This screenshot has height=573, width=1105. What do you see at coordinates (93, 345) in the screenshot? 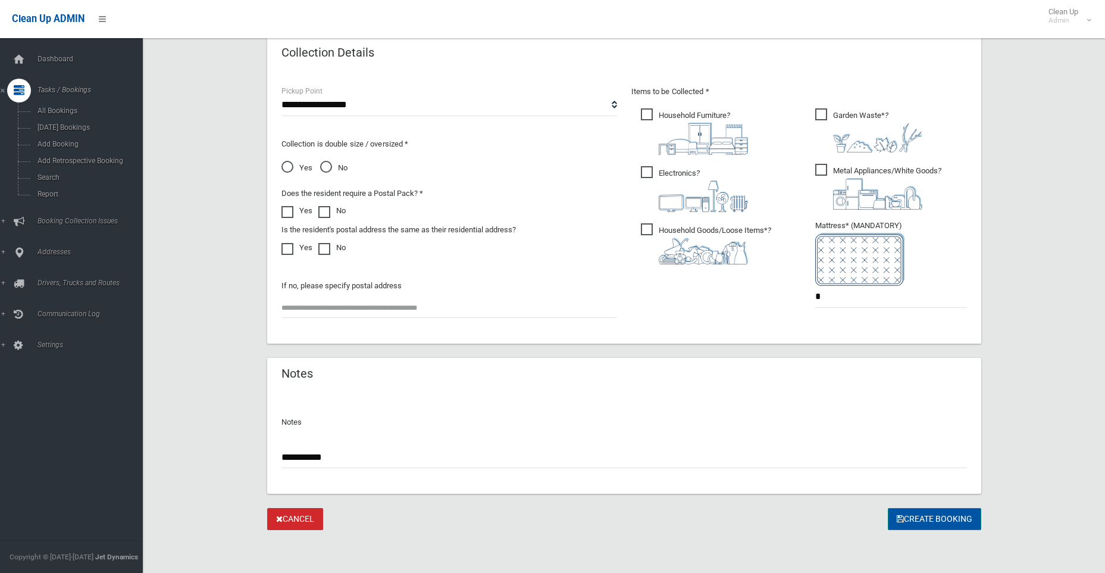
I see `span: Settings` at bounding box center [93, 345].